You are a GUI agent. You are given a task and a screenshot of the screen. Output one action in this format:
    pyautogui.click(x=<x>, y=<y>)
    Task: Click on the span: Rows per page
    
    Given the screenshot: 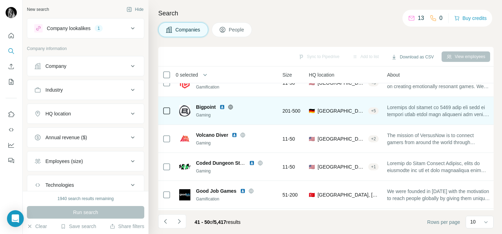 What is the action you would take?
    pyautogui.click(x=444, y=222)
    